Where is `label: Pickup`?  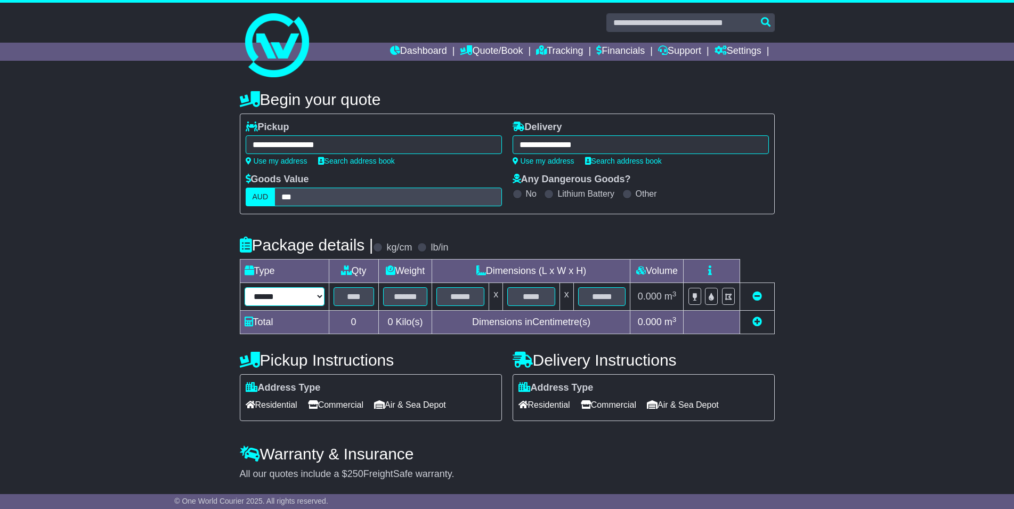
label: Pickup is located at coordinates (267, 127).